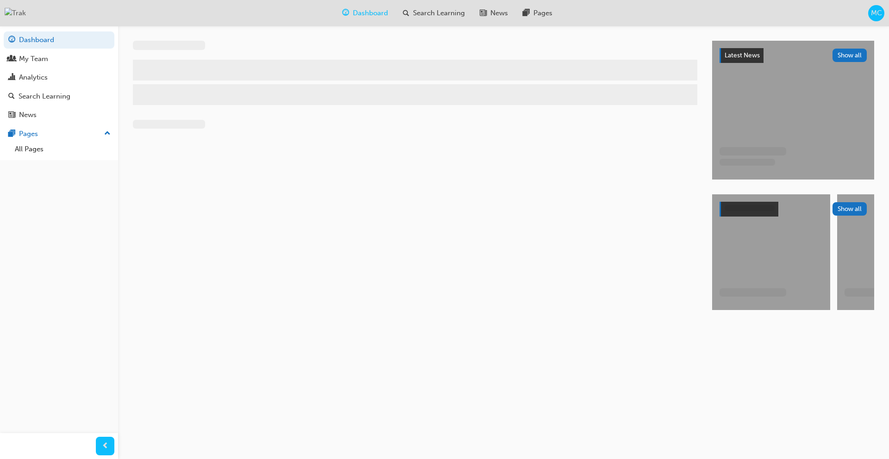 The image size is (889, 459). I want to click on a: My Team, so click(59, 59).